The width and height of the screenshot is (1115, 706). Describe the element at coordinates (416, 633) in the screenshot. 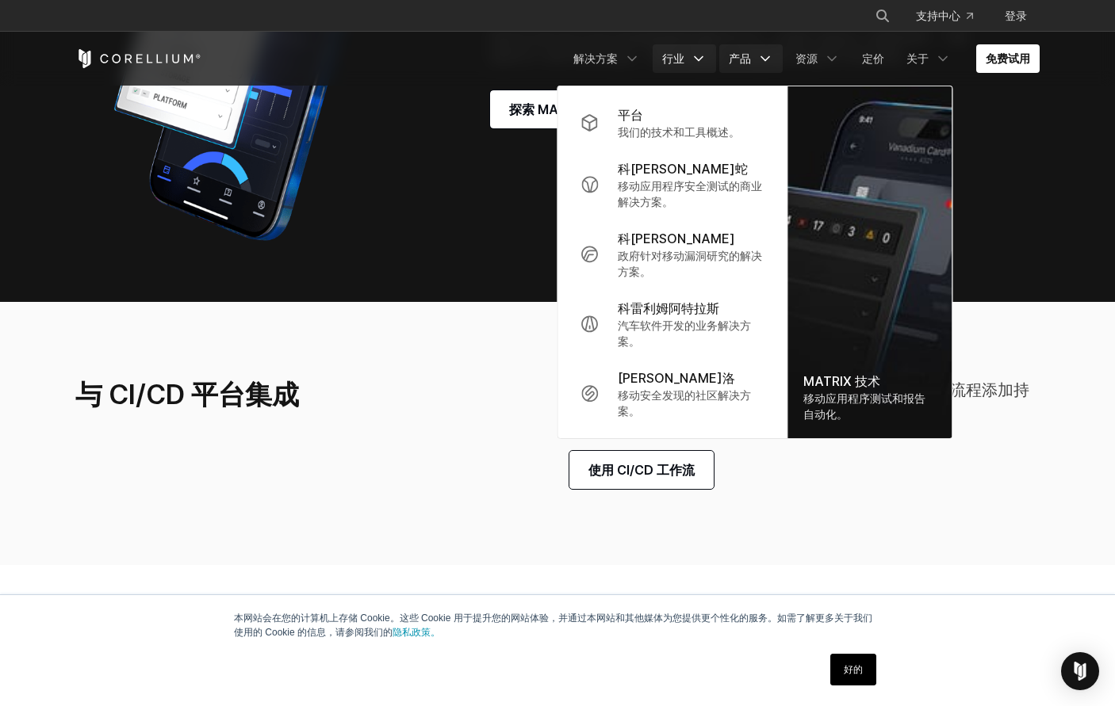

I see `a: 隐私政策。` at that location.